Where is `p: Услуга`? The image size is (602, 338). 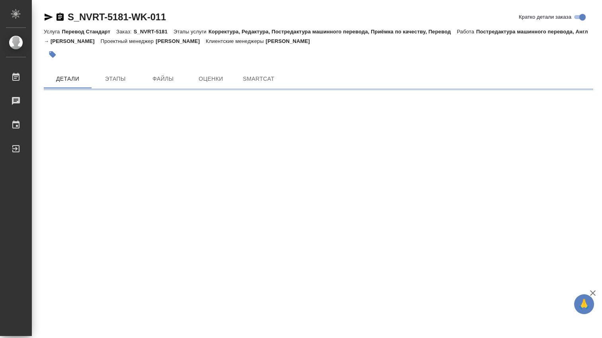 p: Услуга is located at coordinates (53, 31).